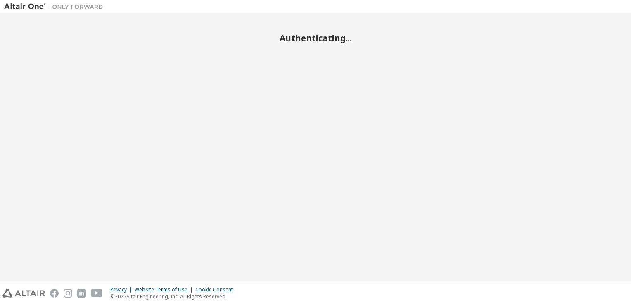 The width and height of the screenshot is (631, 305). What do you see at coordinates (216, 290) in the screenshot?
I see `div: Cookie Consent` at bounding box center [216, 290].